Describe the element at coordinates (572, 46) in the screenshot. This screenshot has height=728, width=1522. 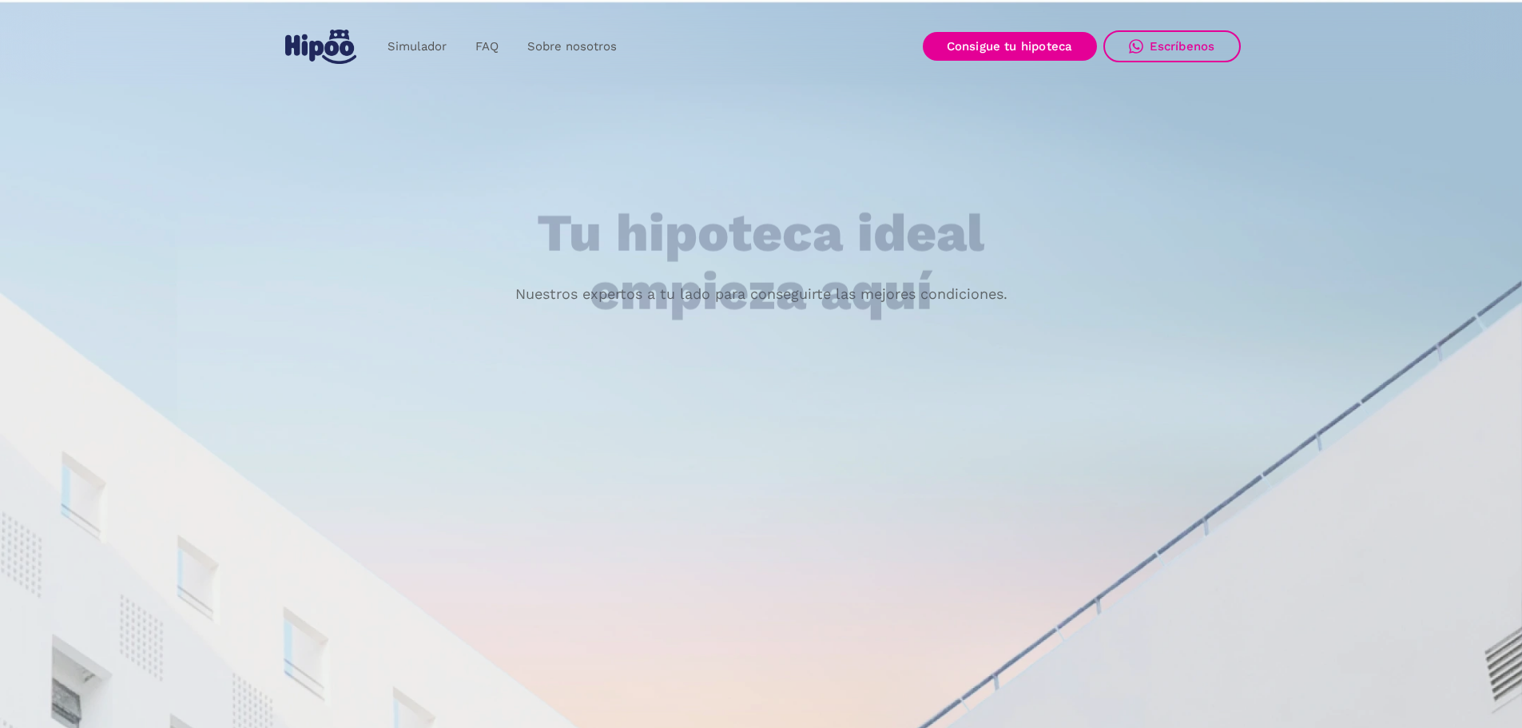
I see `a: Sobre nosotros` at that location.